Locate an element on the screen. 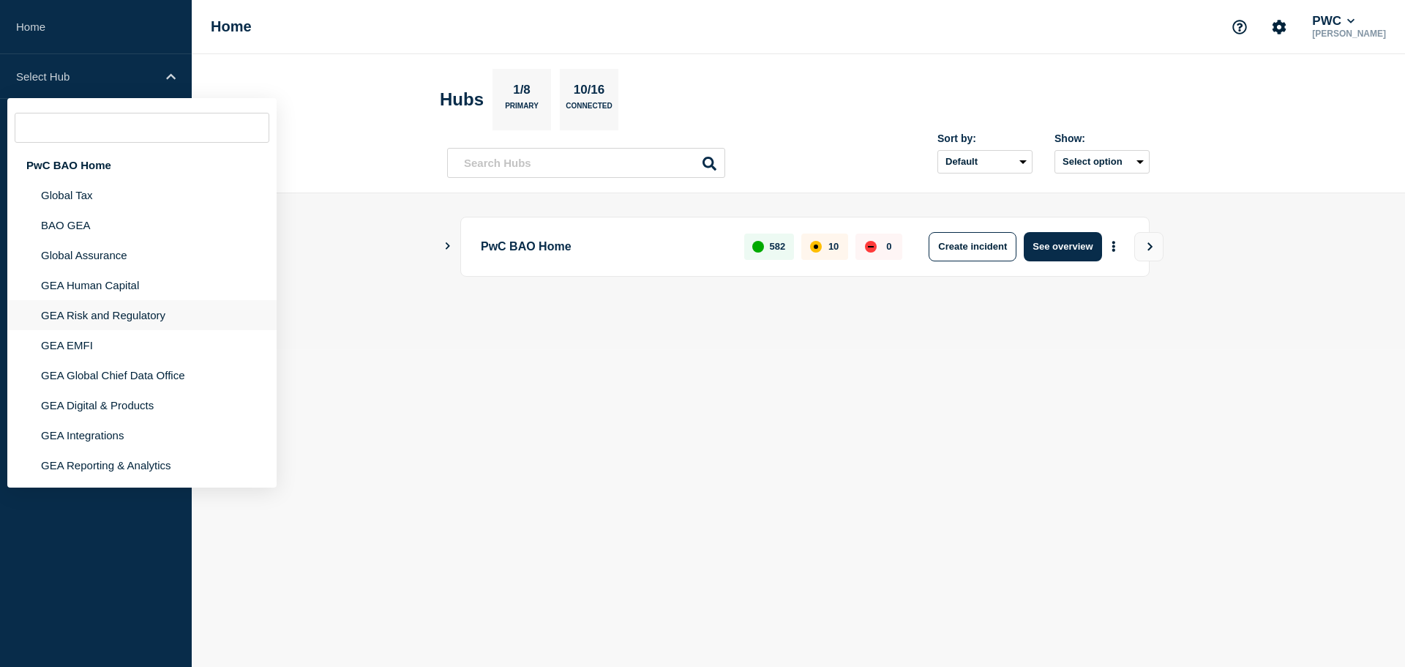 Image resolution: width=1405 pixels, height=667 pixels. p: PwC BAO Home is located at coordinates (604, 247).